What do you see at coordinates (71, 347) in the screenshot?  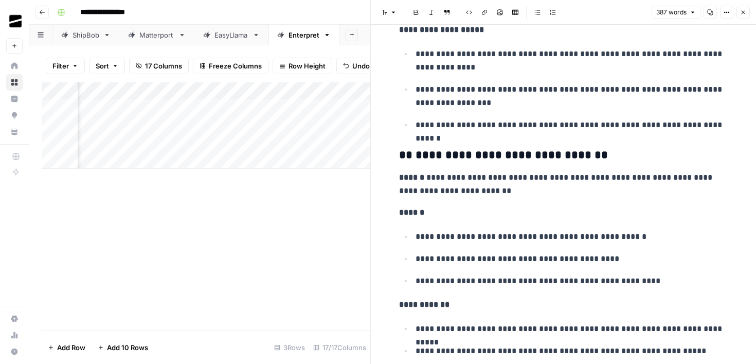 I see `span: Add Row` at bounding box center [71, 347].